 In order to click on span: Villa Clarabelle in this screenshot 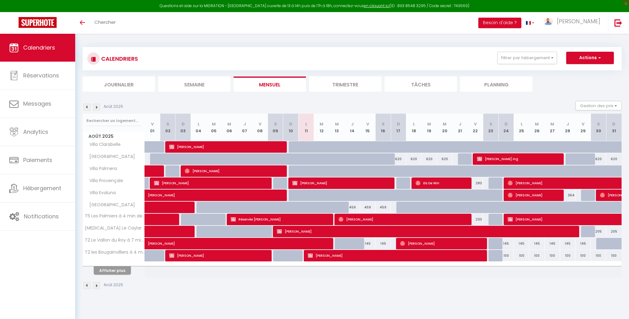, I will do `click(103, 145)`.